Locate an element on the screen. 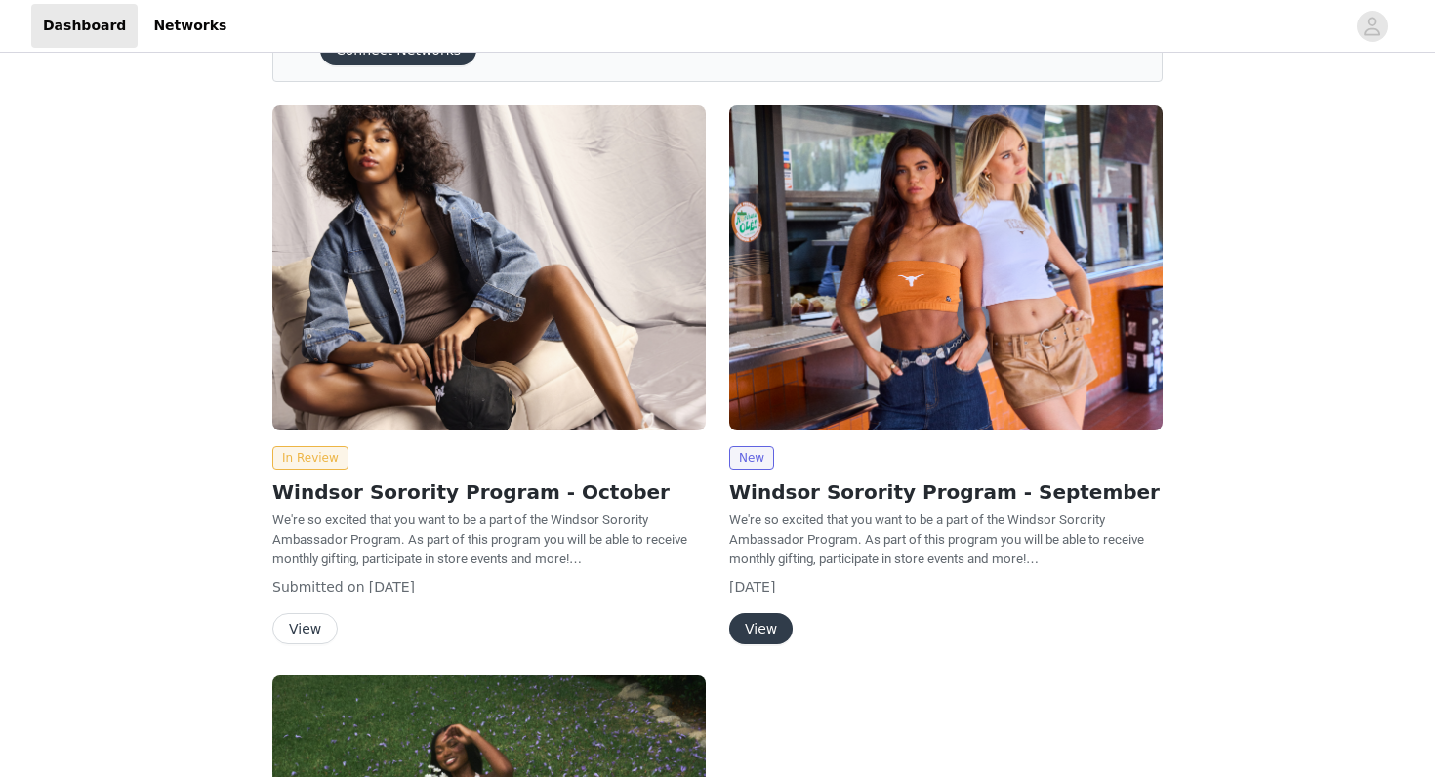 The width and height of the screenshot is (1435, 777). div: avatar is located at coordinates (1371, 26).